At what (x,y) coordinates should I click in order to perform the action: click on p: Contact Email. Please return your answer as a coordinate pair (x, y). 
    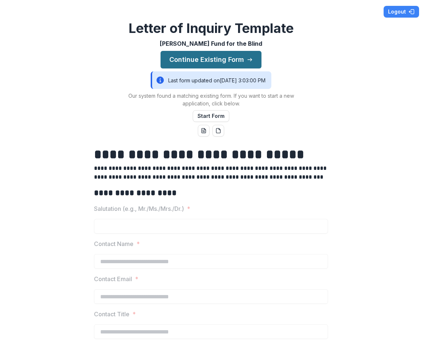
    Looking at the image, I should click on (113, 279).